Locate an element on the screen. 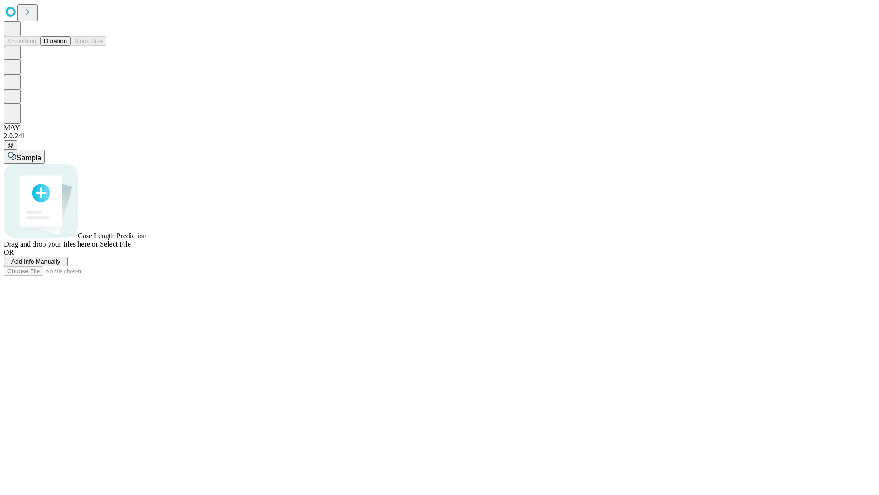 This screenshot has height=495, width=879. span: Sample is located at coordinates (29, 158).